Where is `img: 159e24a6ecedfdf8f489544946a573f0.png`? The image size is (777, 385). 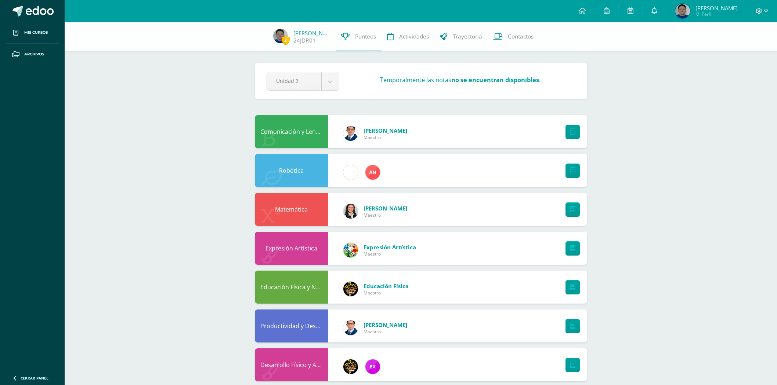 img: 159e24a6ecedfdf8f489544946a573f0.png is located at coordinates (350, 250).